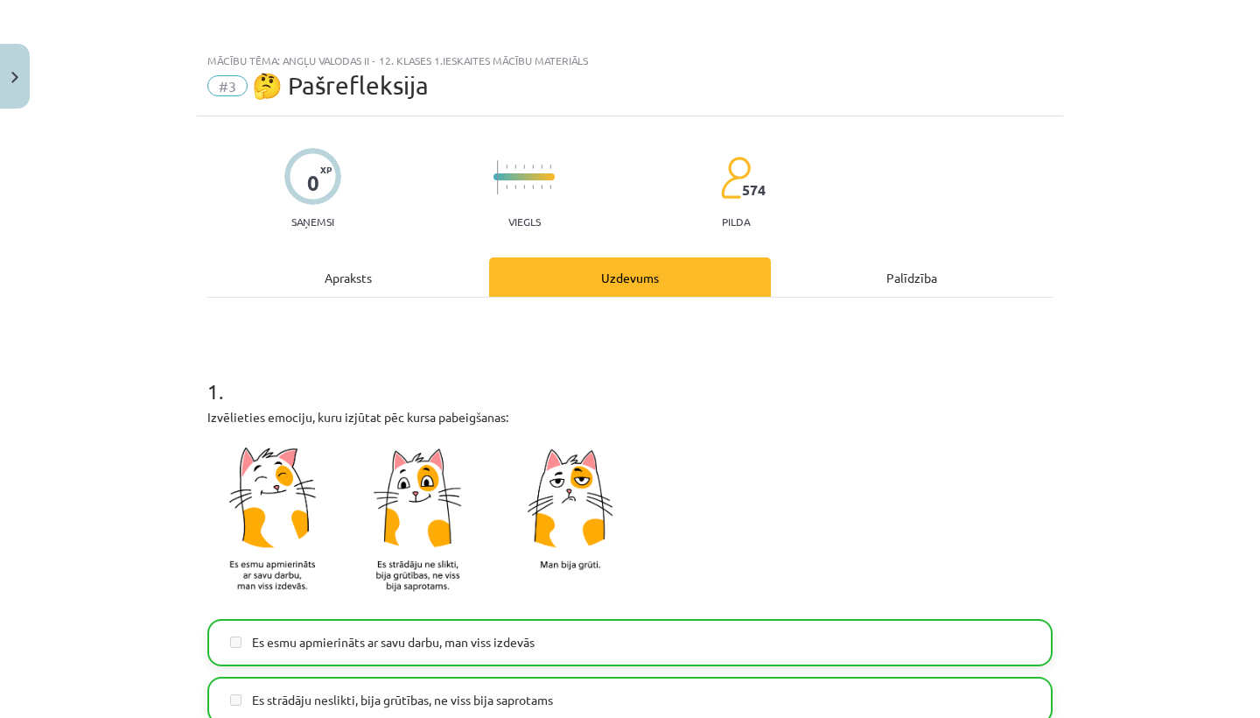  I want to click on span: Es esmu apmierināts ar savu darbu, man viss izdevās, so click(393, 642).